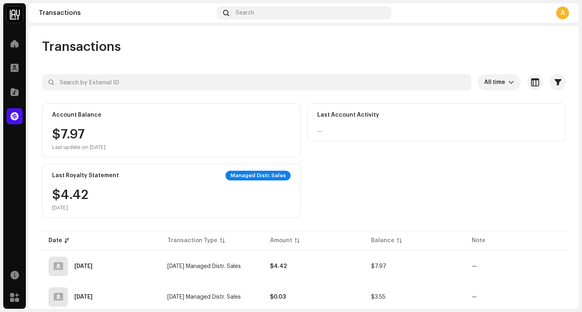 The image size is (582, 312). Describe the element at coordinates (258, 176) in the screenshot. I see `div: Managed Distr. Sales` at that location.